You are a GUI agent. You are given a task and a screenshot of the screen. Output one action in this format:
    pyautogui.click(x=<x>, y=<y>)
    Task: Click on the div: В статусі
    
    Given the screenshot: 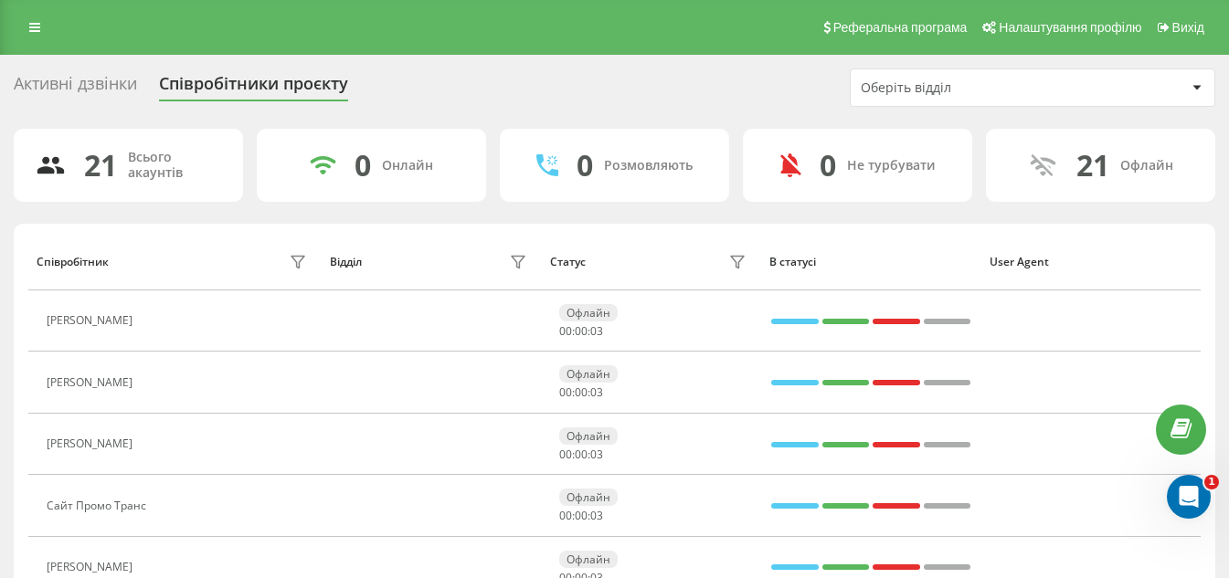 What is the action you would take?
    pyautogui.click(x=871, y=262)
    